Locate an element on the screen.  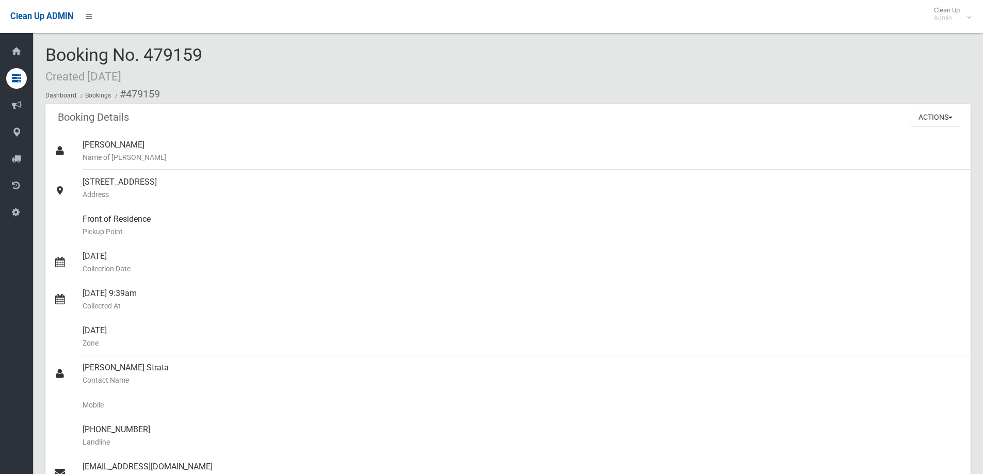
header: Booking Details is located at coordinates (93, 117).